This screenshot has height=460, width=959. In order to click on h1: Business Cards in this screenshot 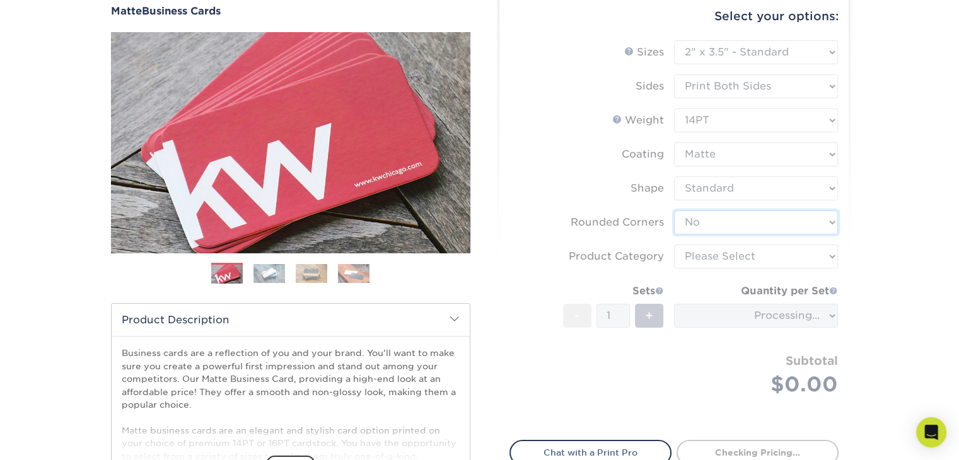, I will do `click(291, 11)`.